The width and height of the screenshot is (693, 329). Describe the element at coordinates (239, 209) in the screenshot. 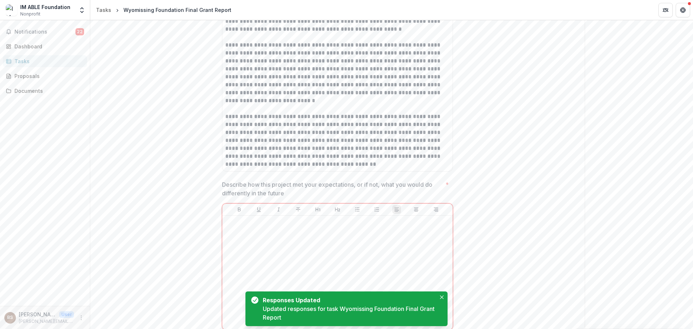

I see `button: Bold` at that location.